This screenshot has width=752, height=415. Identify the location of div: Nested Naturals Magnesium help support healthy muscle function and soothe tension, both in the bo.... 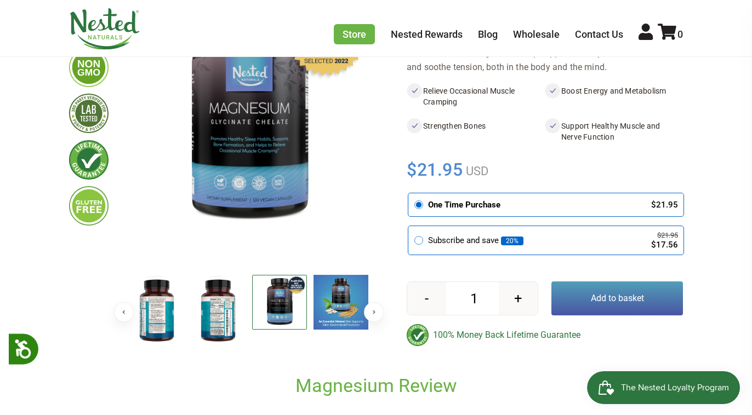
(545, 60).